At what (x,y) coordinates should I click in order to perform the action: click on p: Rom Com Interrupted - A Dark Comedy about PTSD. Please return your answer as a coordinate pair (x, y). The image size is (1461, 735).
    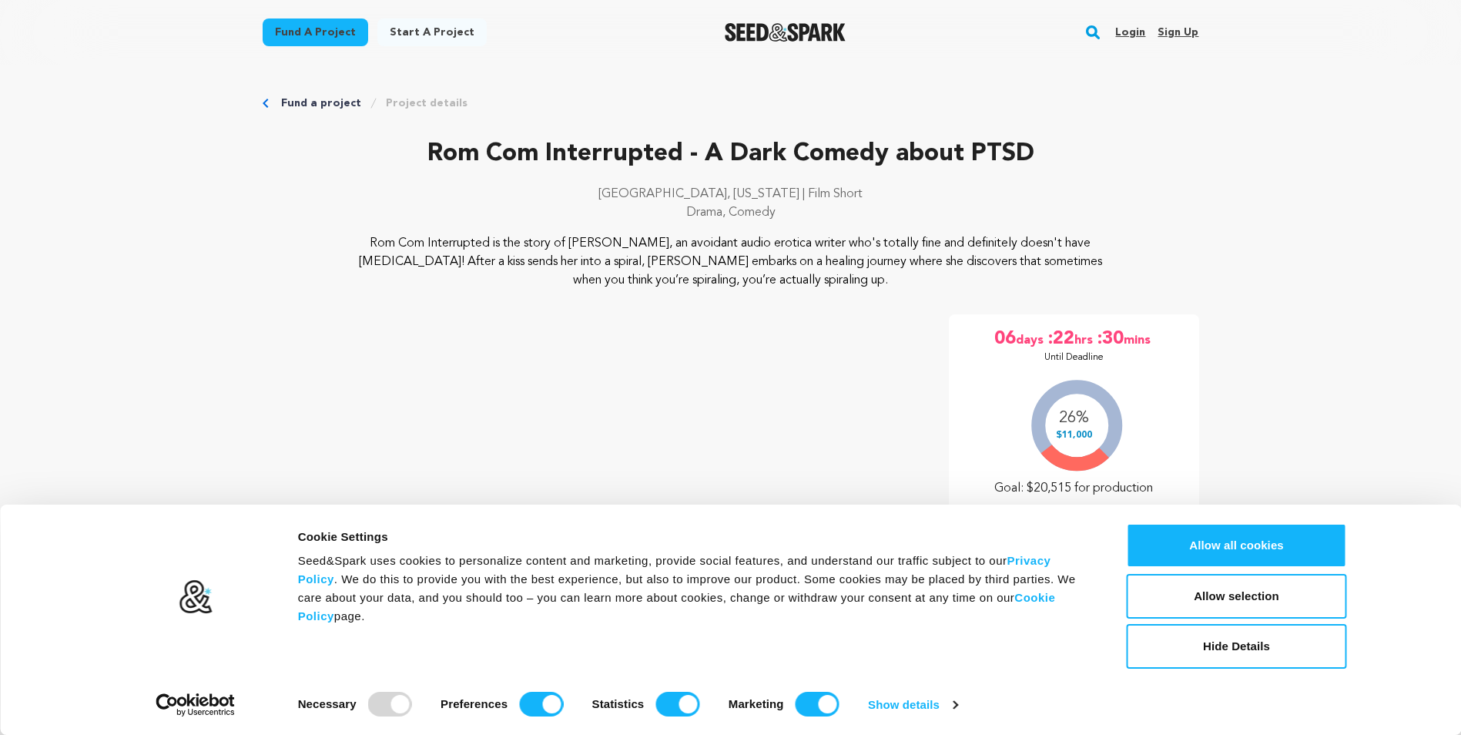
    Looking at the image, I should click on (731, 154).